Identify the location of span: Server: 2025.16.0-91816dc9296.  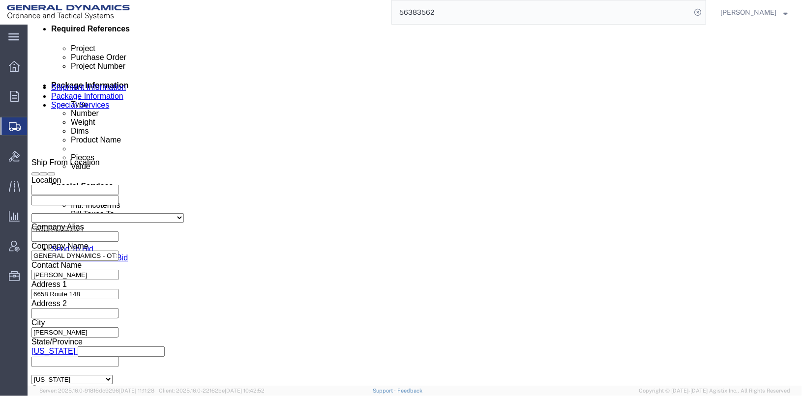
(97, 391).